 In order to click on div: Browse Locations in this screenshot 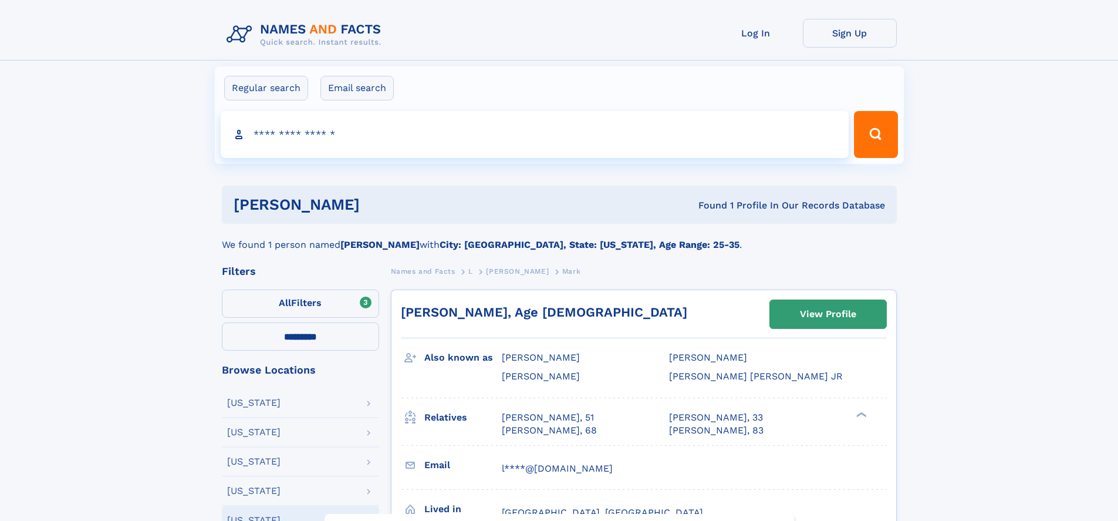, I will do `click(301, 370)`.